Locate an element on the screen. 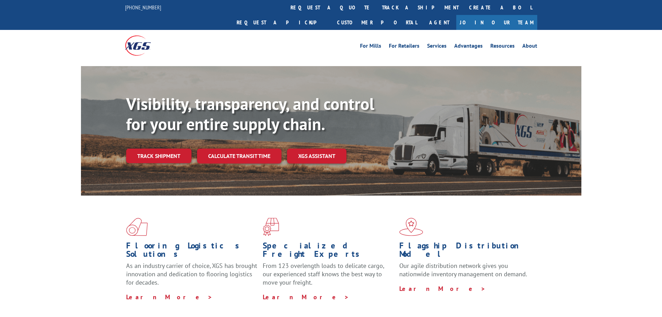 The image size is (662, 317). a: Resources is located at coordinates (503, 47).